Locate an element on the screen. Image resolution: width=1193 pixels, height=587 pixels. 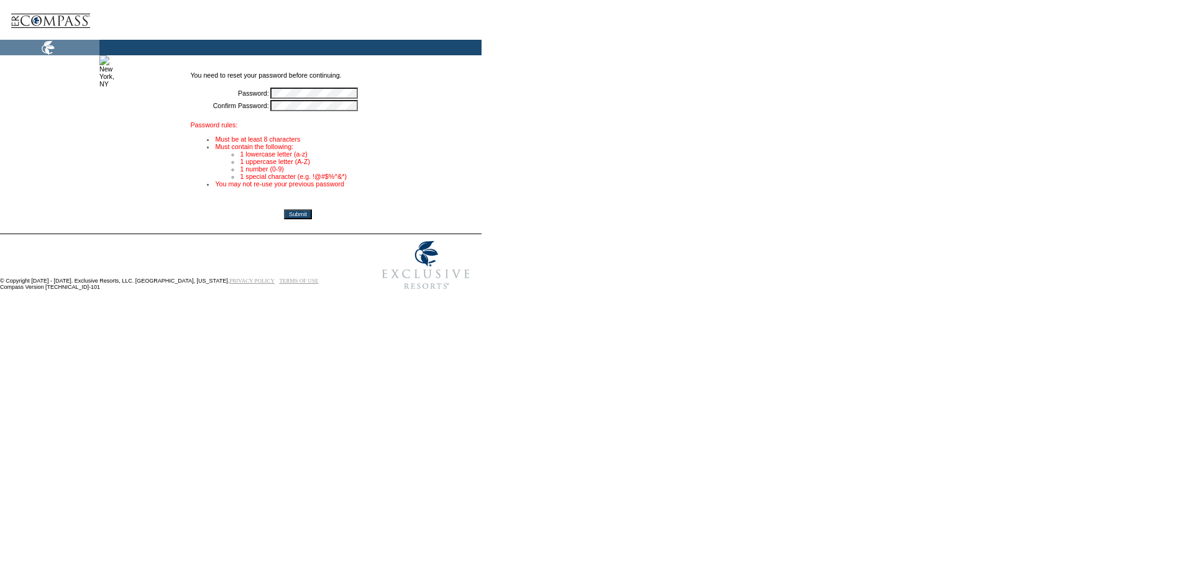
font: Password rules: is located at coordinates (214, 125).